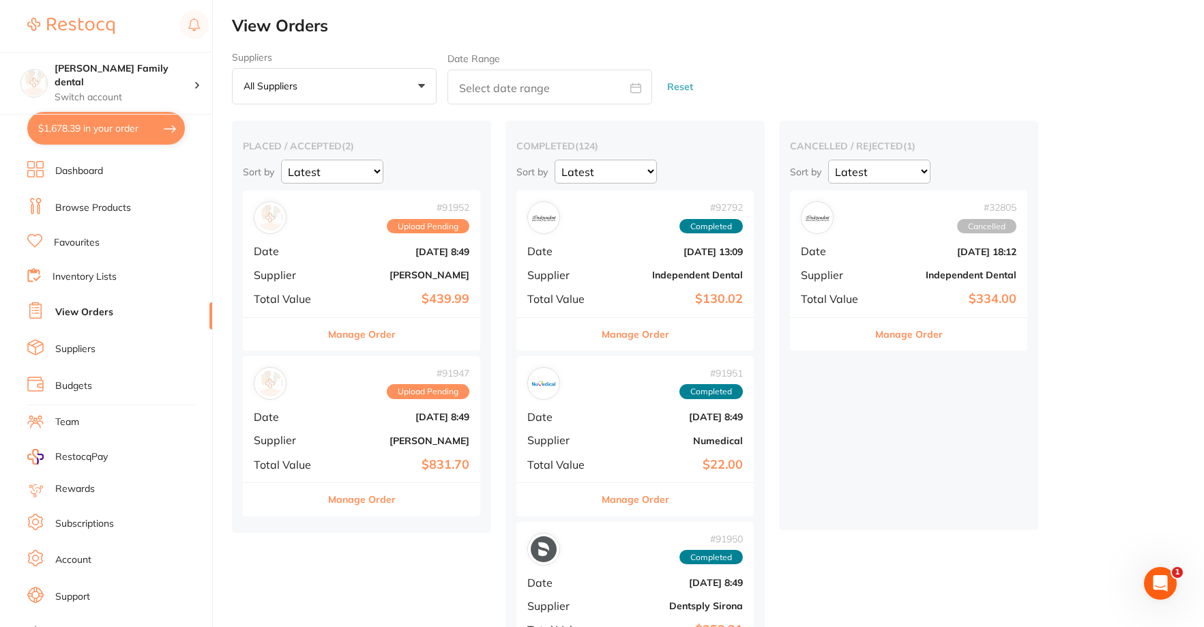 Image resolution: width=1204 pixels, height=627 pixels. What do you see at coordinates (909, 146) in the screenshot?
I see `h2: cancelled / rejected ( 1 )` at bounding box center [909, 146].